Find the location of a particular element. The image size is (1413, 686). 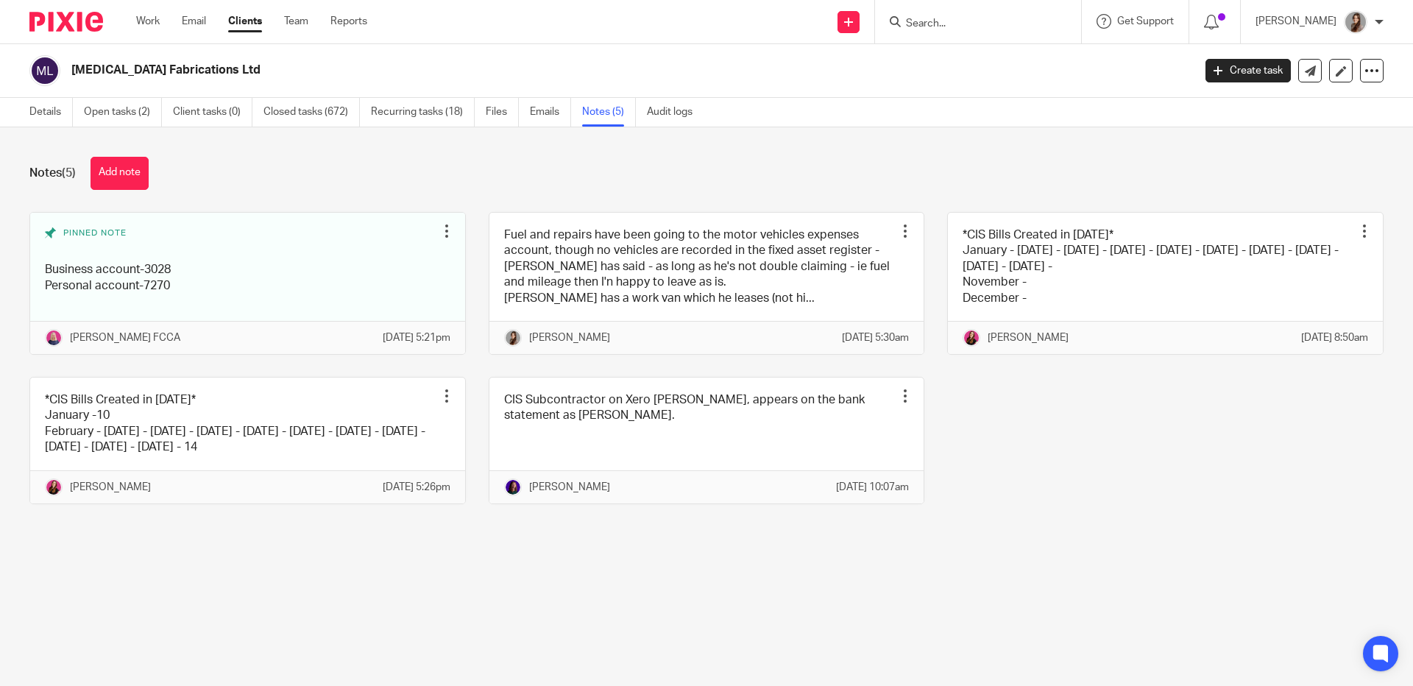

a: Create task is located at coordinates (1248, 71).